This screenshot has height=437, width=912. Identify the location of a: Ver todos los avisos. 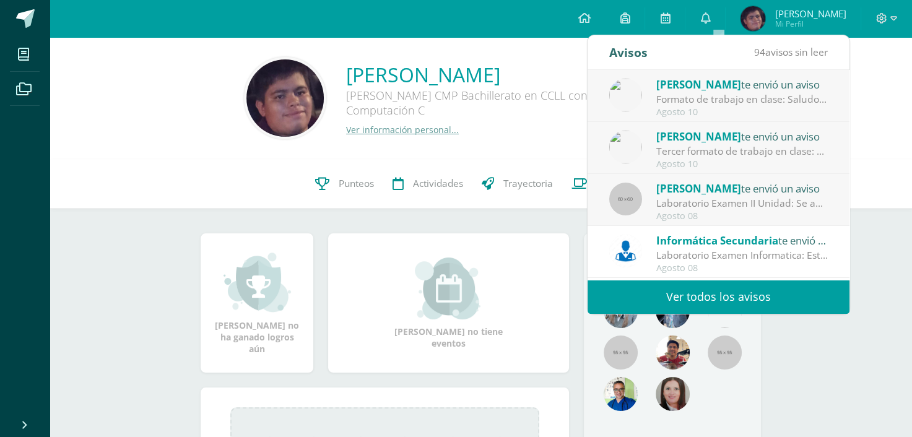
(718, 297).